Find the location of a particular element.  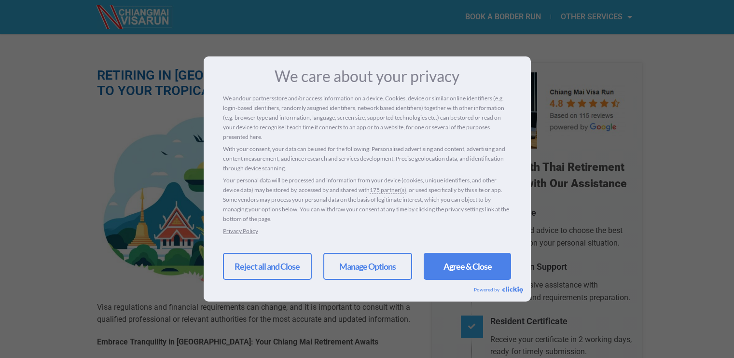

h3: We care about your privacy is located at coordinates (367, 76).